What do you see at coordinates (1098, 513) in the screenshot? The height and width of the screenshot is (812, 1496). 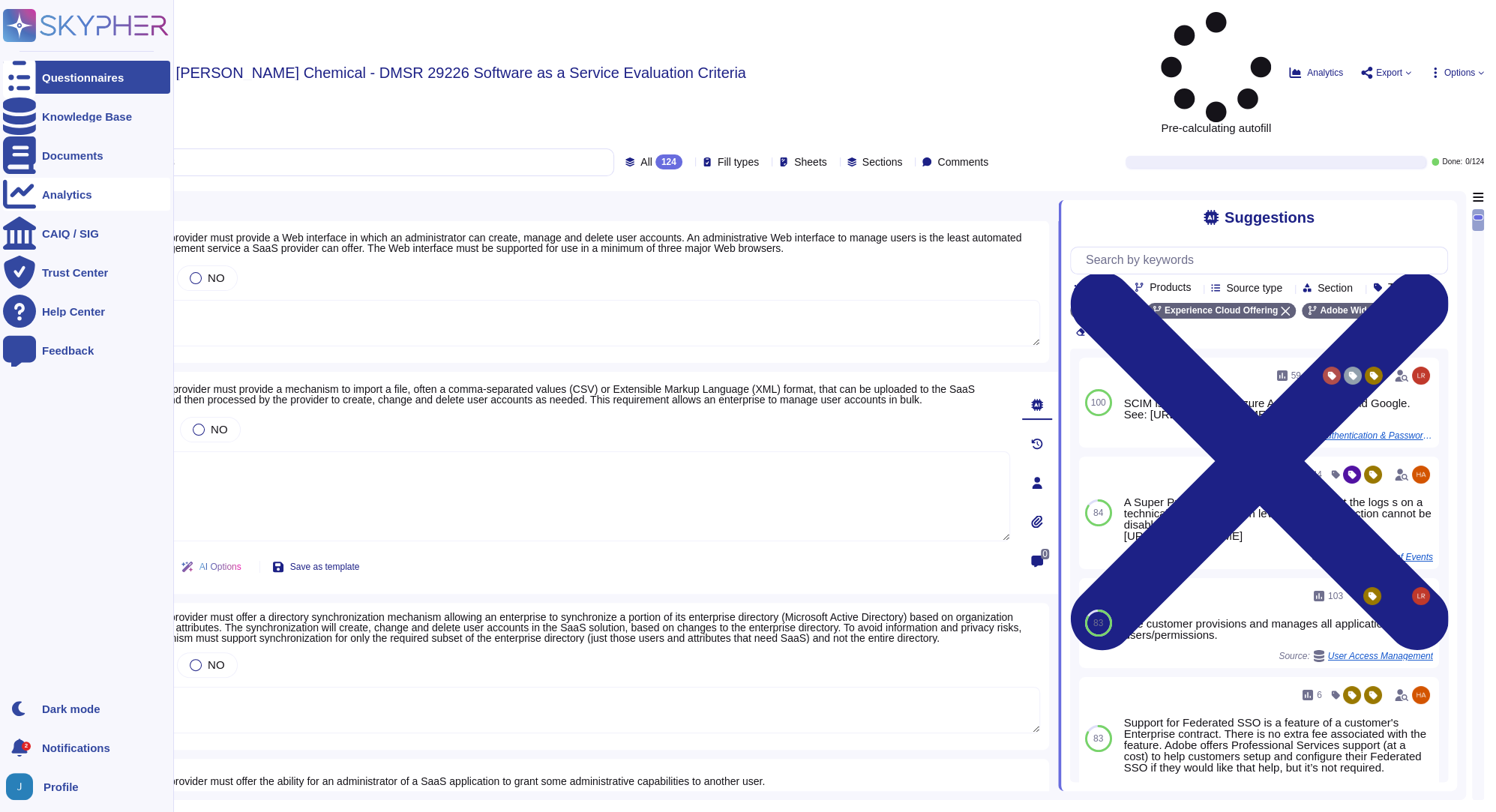 I see `span: 84` at bounding box center [1098, 513].